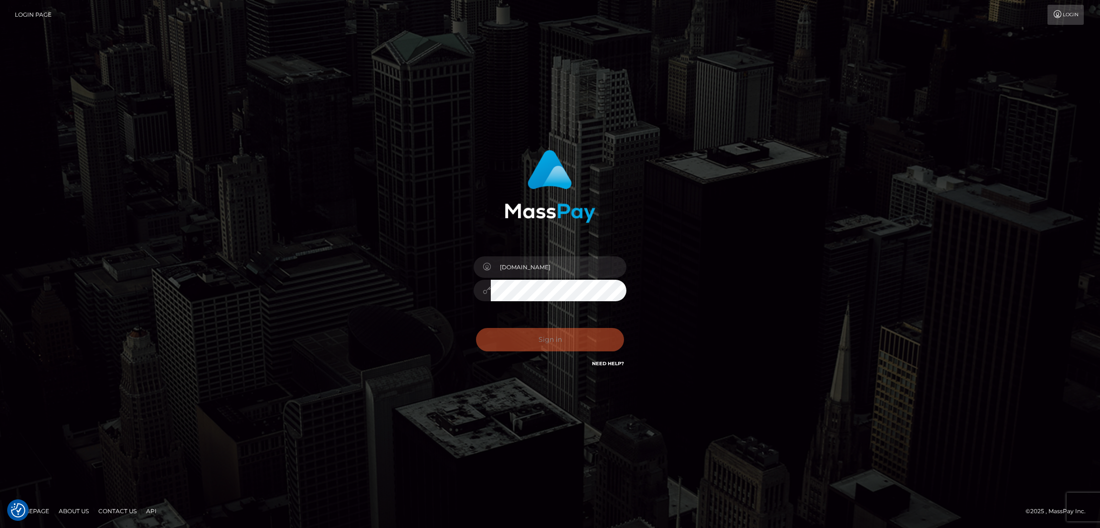  Describe the element at coordinates (550, 186) in the screenshot. I see `img: MassPay Login` at that location.